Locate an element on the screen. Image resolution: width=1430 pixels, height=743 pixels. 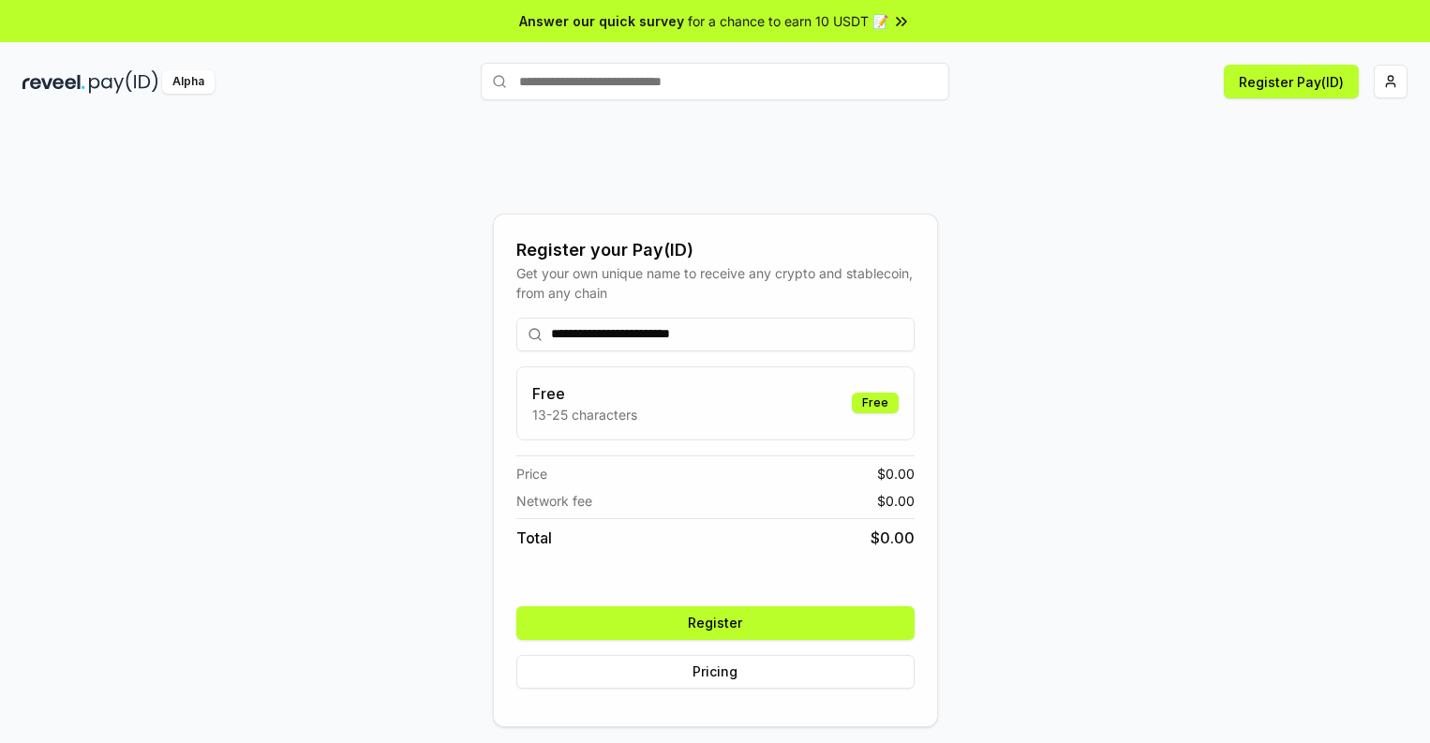
img: reveel_dark is located at coordinates (53, 82).